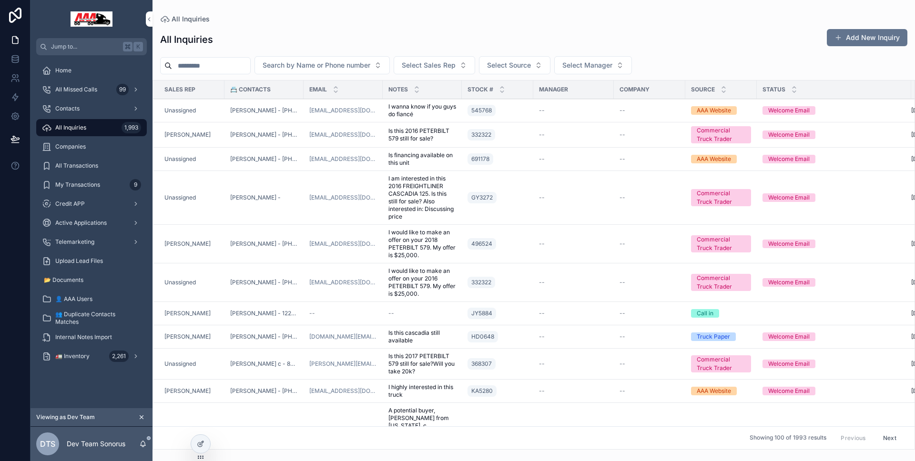  What do you see at coordinates (92, 147) in the screenshot?
I see `a: Companies` at bounding box center [92, 147].